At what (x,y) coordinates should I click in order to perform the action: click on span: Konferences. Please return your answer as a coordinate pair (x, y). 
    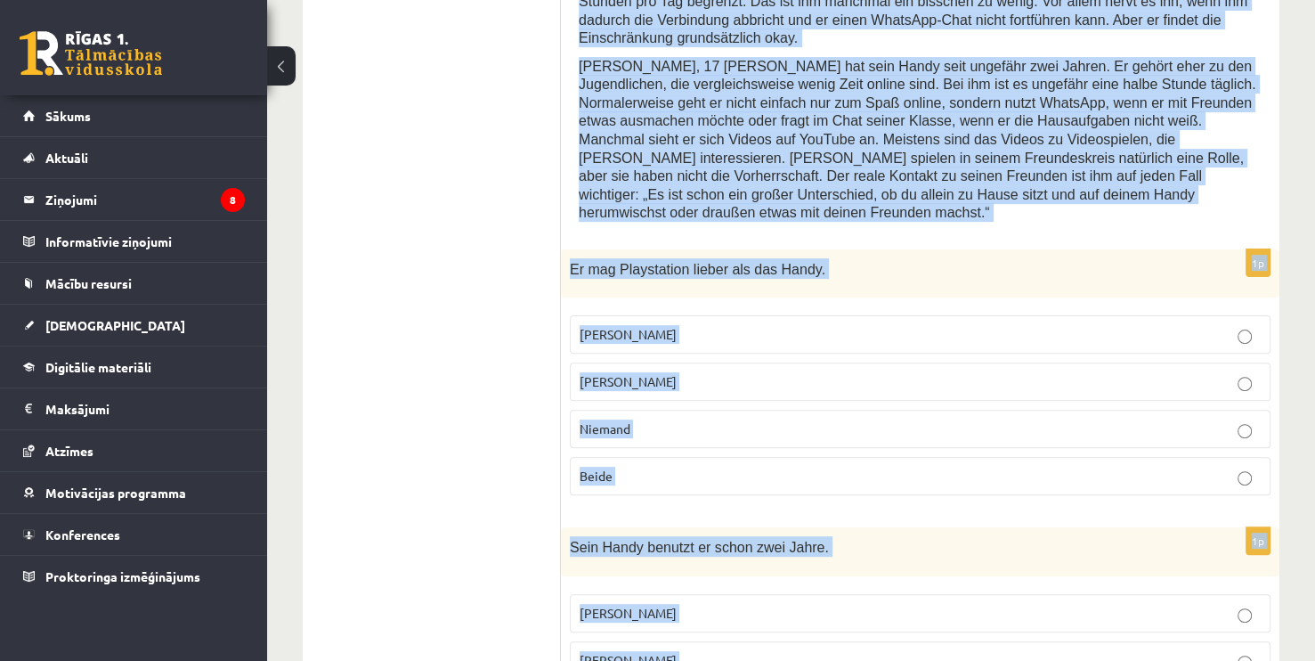
    Looking at the image, I should click on (83, 534).